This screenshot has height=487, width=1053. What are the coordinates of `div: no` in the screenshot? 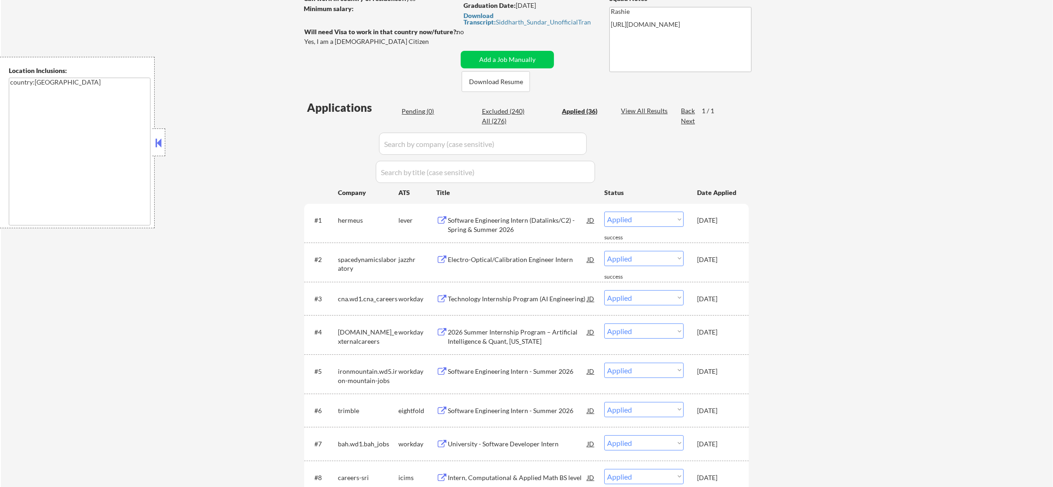 It's located at (470, 32).